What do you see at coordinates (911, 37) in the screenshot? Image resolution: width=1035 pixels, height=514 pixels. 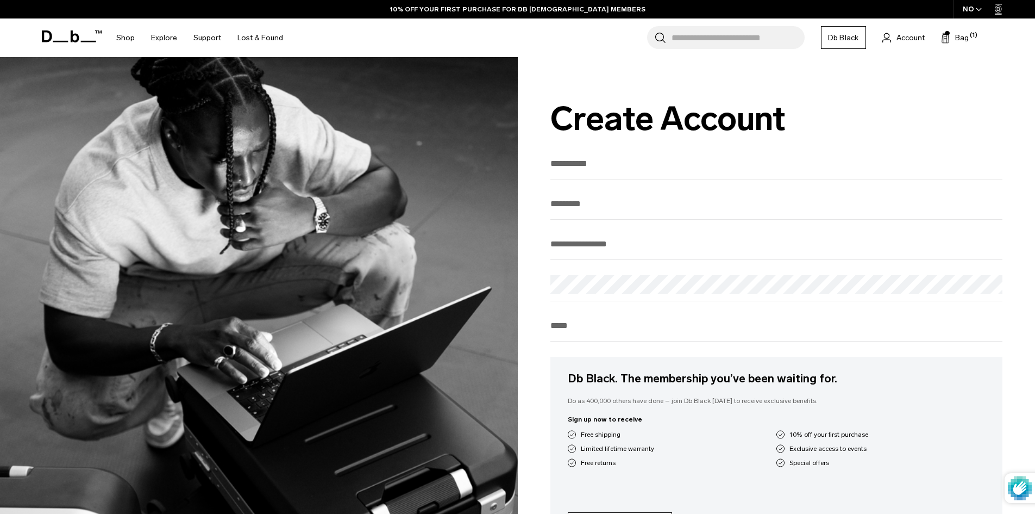 I see `span: Account` at bounding box center [911, 37].